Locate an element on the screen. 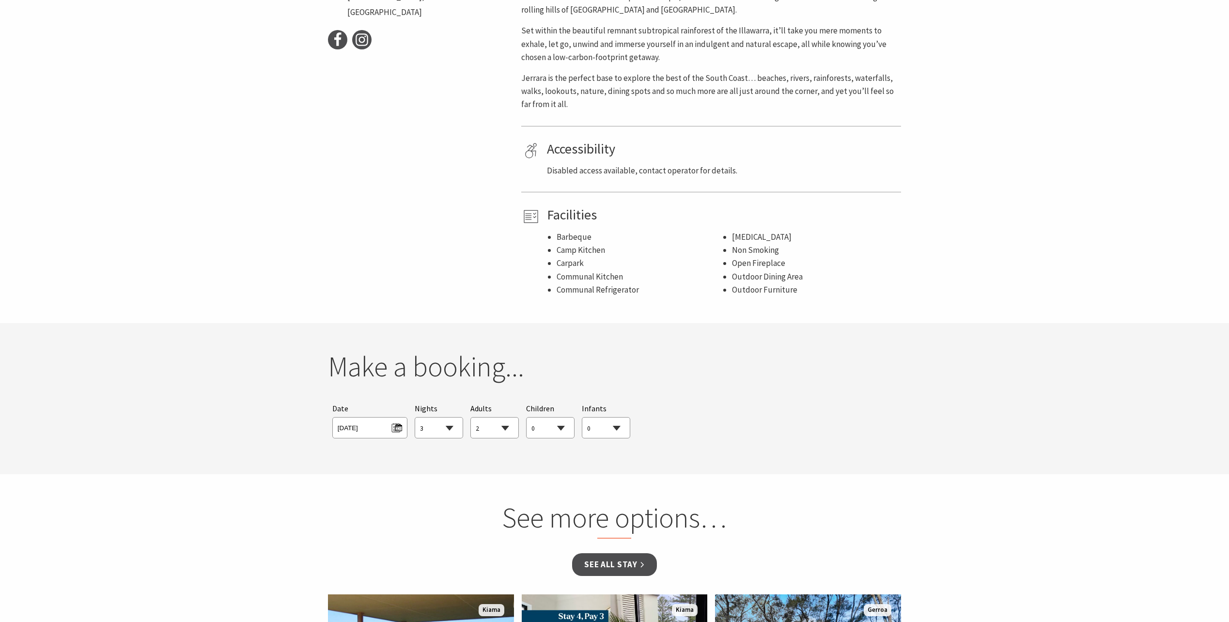  a: See all Stay is located at coordinates (614, 564).